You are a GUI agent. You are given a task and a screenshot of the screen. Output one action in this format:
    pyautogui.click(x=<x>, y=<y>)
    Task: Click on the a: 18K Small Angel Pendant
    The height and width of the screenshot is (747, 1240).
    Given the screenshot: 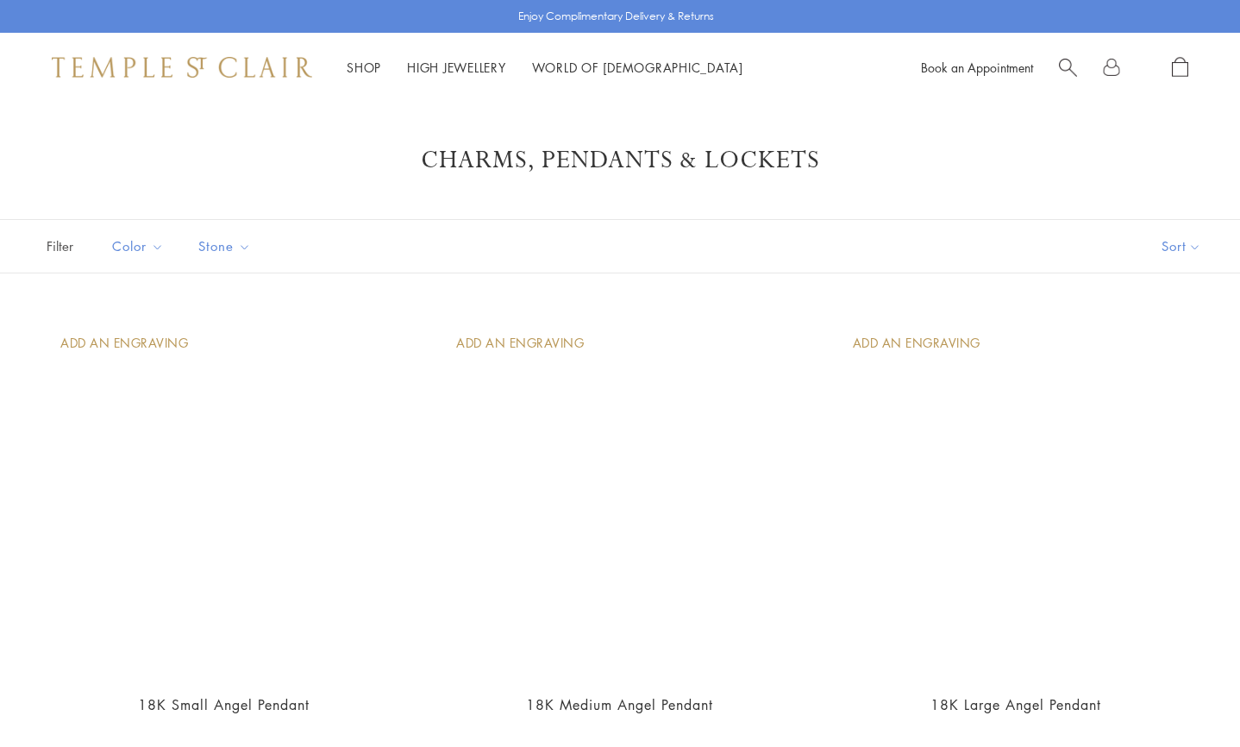 What is the action you would take?
    pyautogui.click(x=223, y=704)
    